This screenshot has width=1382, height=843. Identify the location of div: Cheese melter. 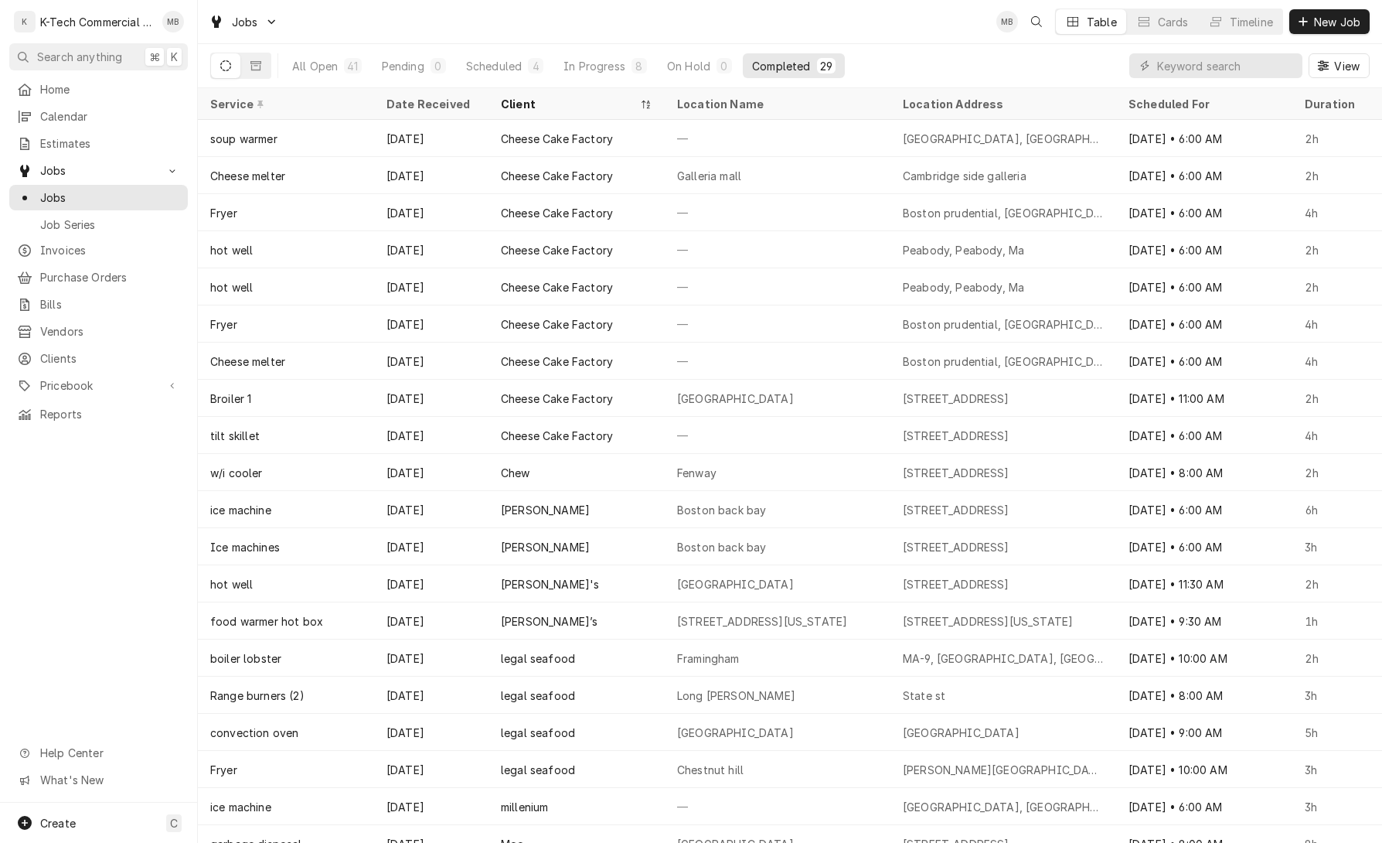
(247, 176).